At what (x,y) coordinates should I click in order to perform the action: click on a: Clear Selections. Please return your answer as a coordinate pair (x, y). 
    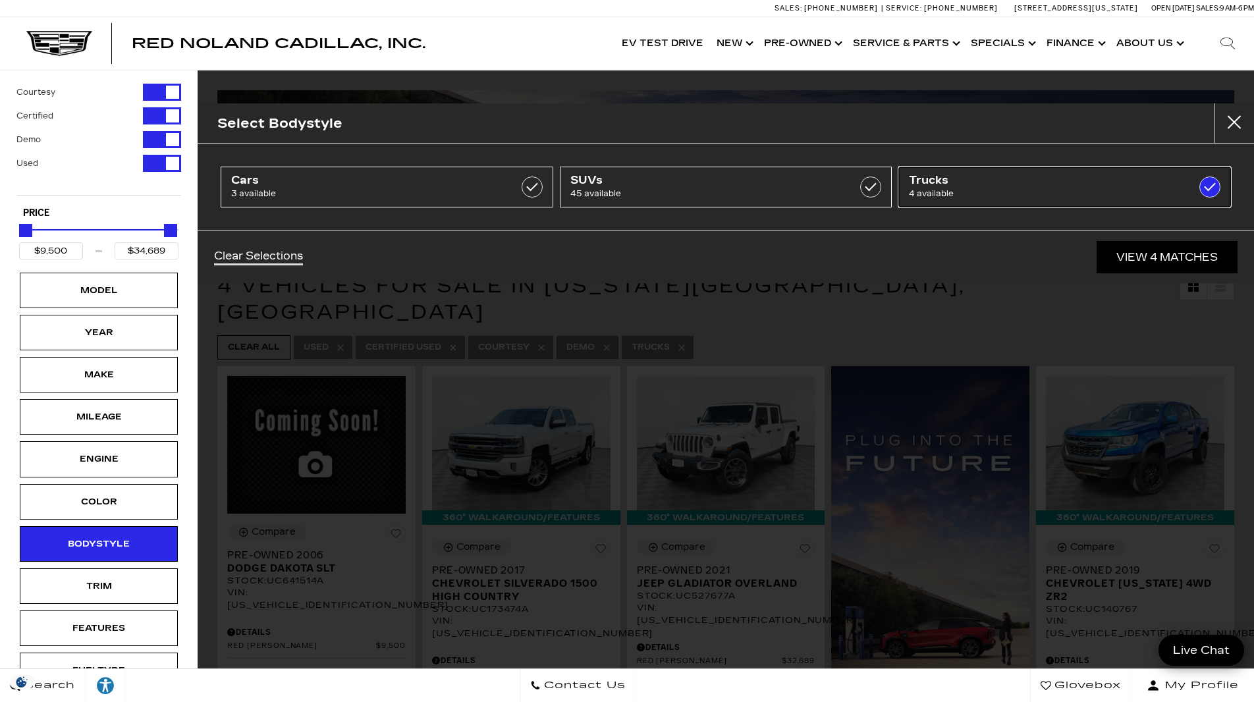
    Looking at the image, I should click on (258, 257).